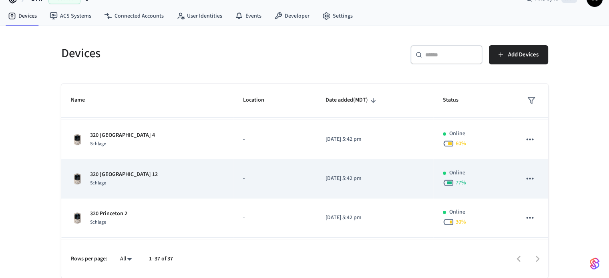  Describe the element at coordinates (22, 16) in the screenshot. I see `a: Devices` at that location.